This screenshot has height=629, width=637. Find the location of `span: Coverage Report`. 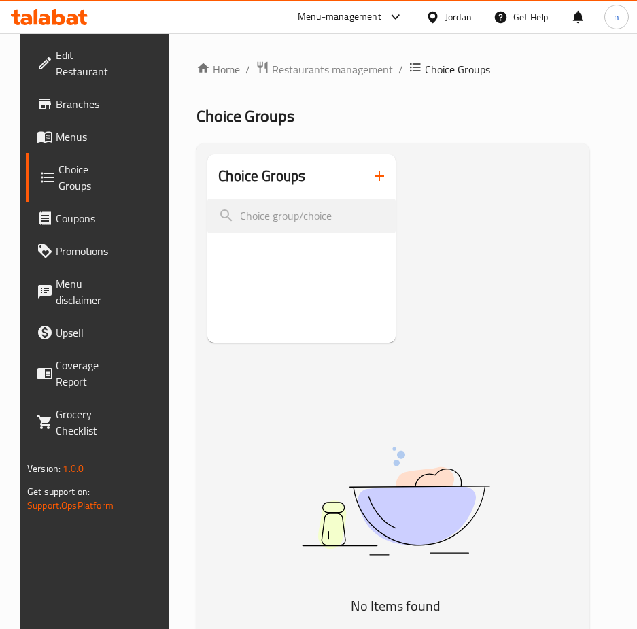

span: Coverage Report is located at coordinates (86, 373).